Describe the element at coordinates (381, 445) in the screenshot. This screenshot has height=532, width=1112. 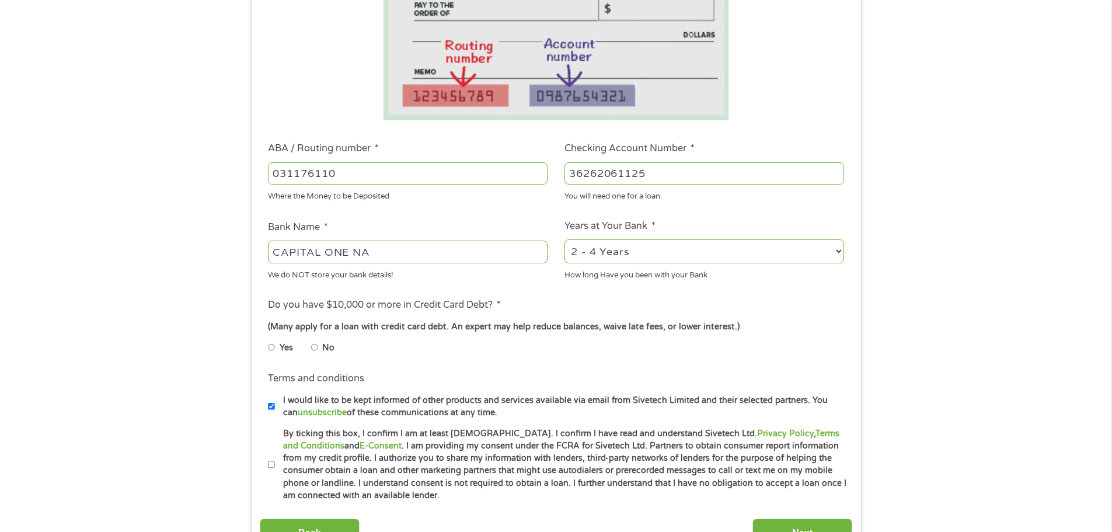
I see `a: E-Consent` at that location.